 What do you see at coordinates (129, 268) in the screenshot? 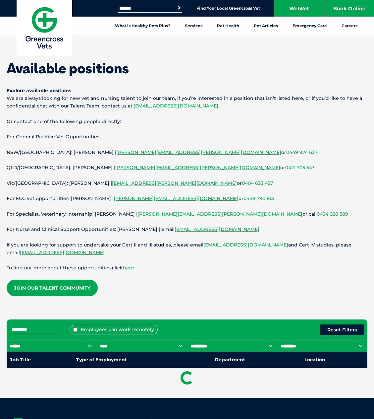
I see `a: here` at bounding box center [129, 268].